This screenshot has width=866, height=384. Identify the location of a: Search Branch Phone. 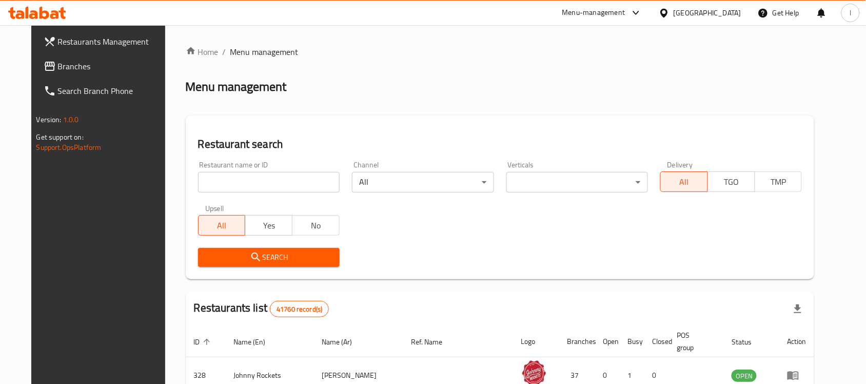
(106, 91).